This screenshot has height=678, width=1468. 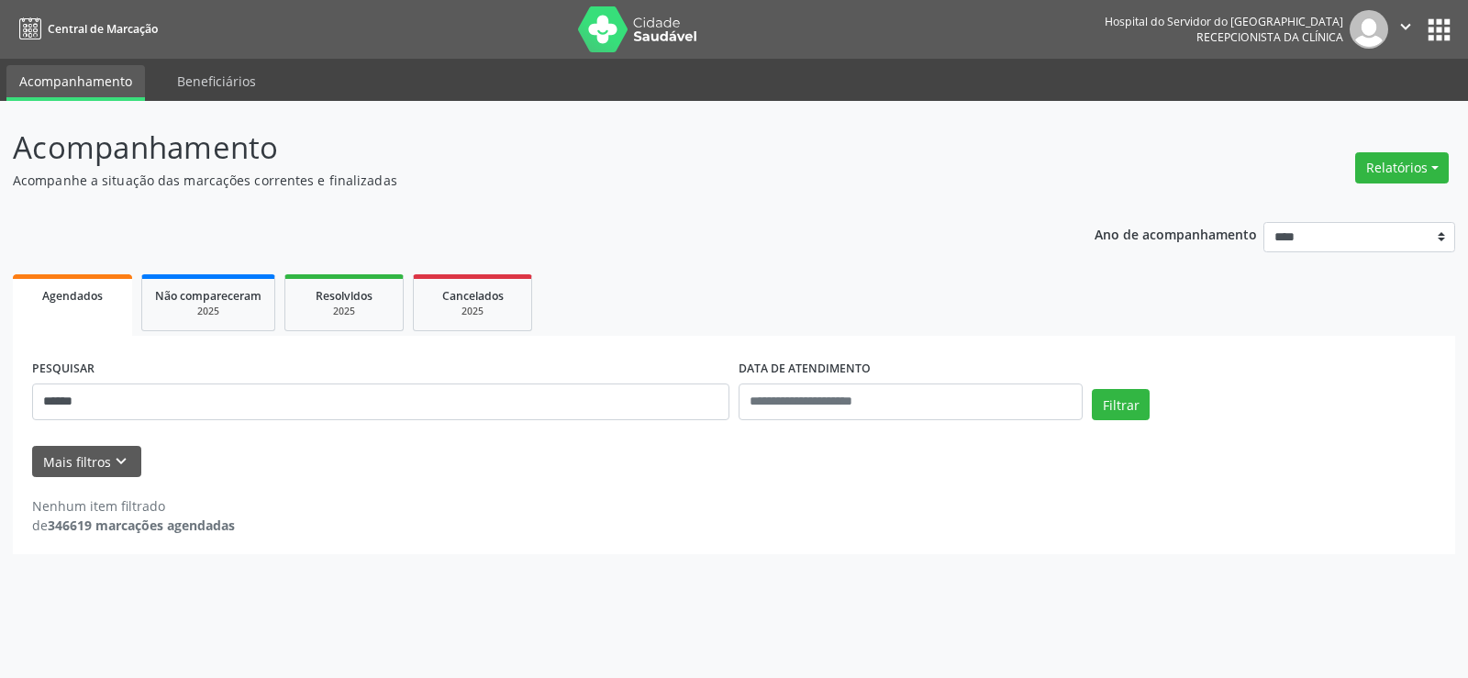 I want to click on p: Ano de acompanhamento, so click(x=1175, y=233).